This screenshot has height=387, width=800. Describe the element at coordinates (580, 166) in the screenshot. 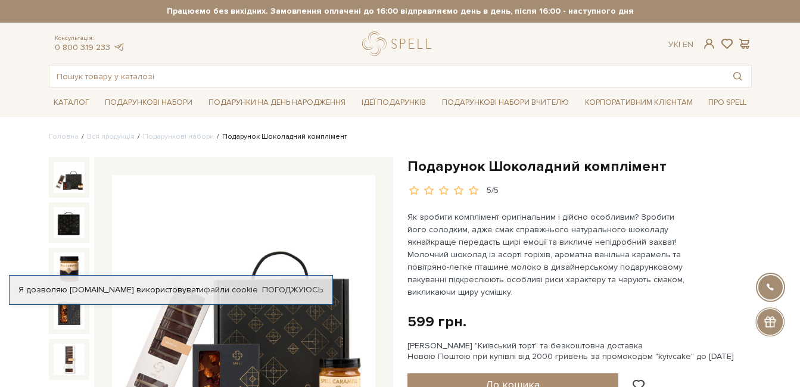

I see `h1: Подарунок Шоколадний комплімент` at that location.